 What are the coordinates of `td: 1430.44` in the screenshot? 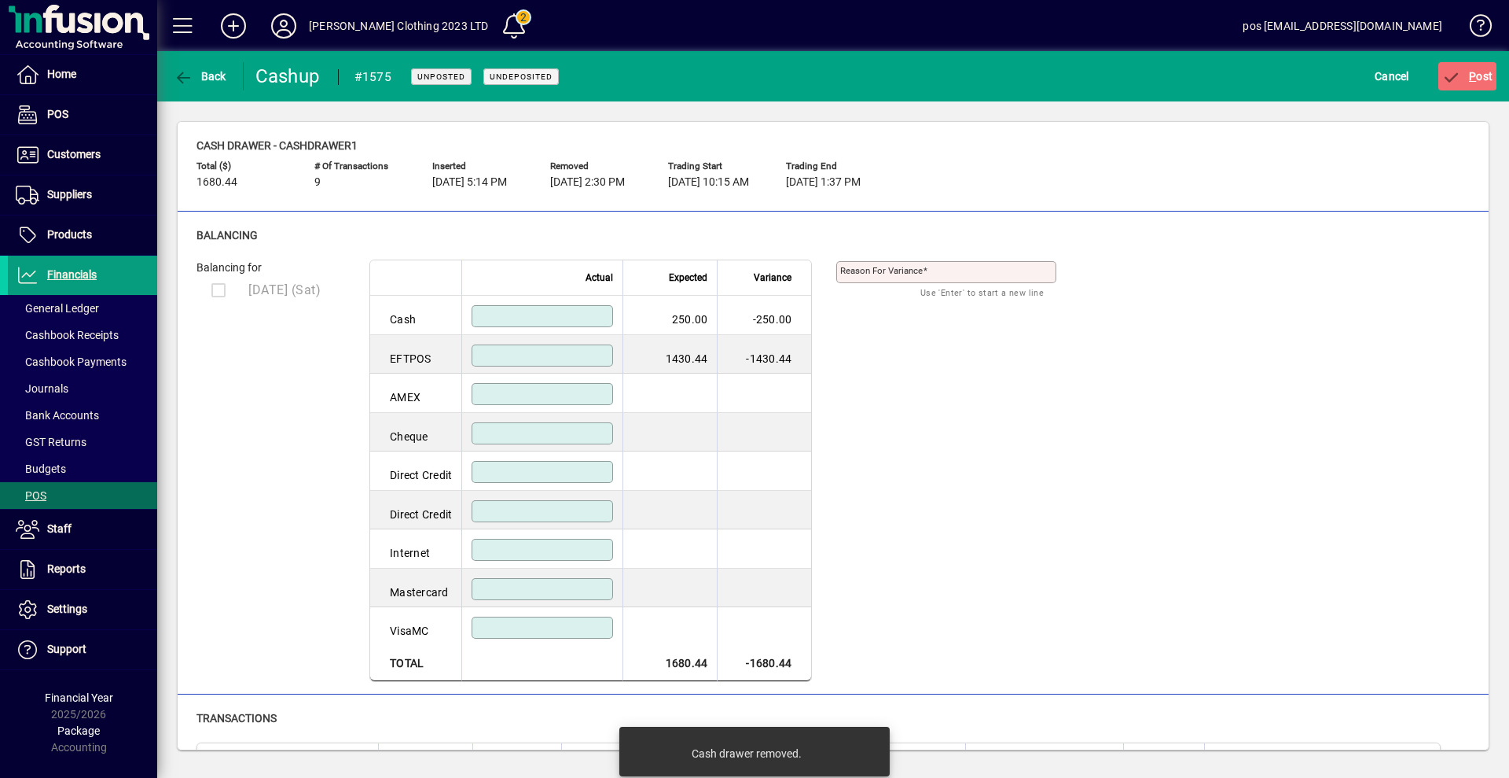 It's located at (670, 355).